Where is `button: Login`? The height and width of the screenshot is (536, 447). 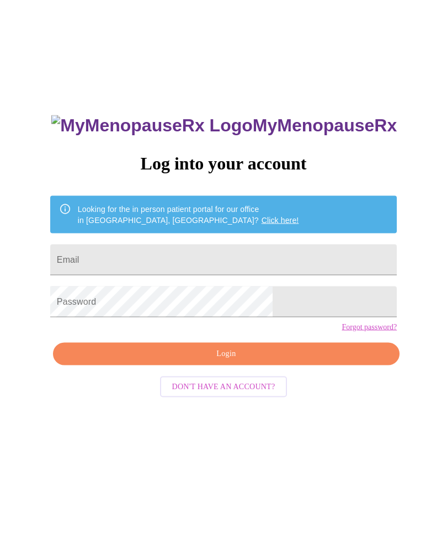
button: Login is located at coordinates (226, 354).